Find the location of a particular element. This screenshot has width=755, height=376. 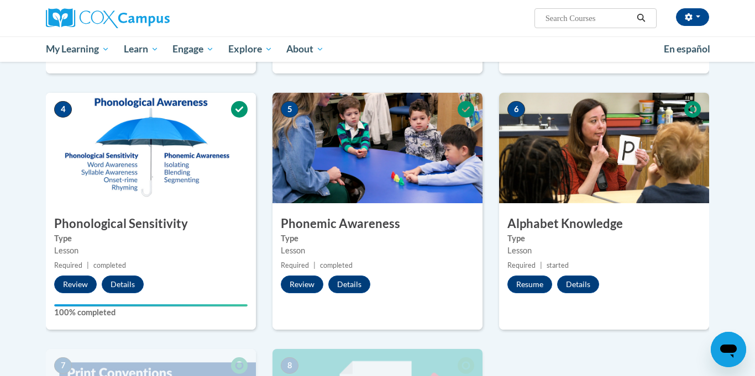

span: 4 is located at coordinates (63, 109).